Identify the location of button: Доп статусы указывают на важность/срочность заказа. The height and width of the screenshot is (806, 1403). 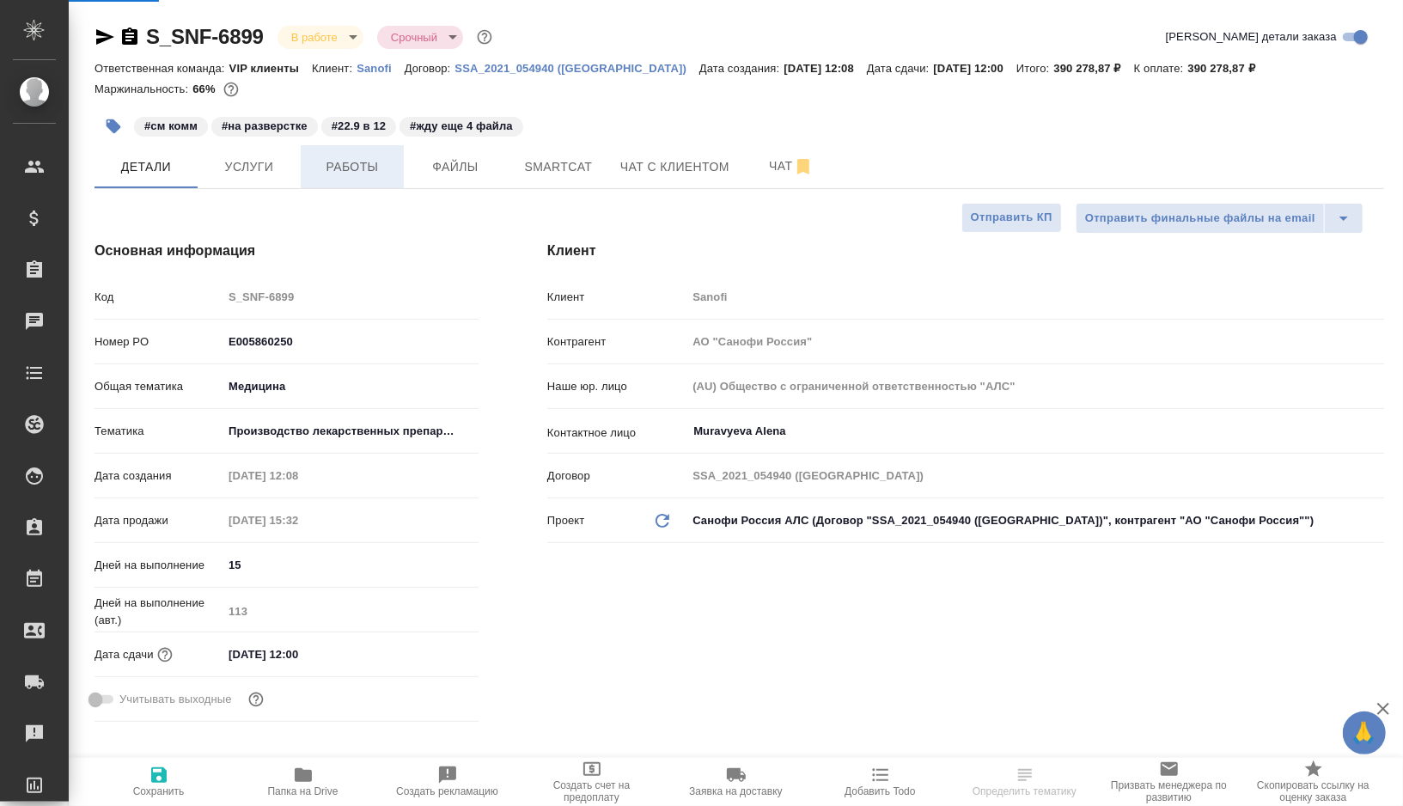
(485, 37).